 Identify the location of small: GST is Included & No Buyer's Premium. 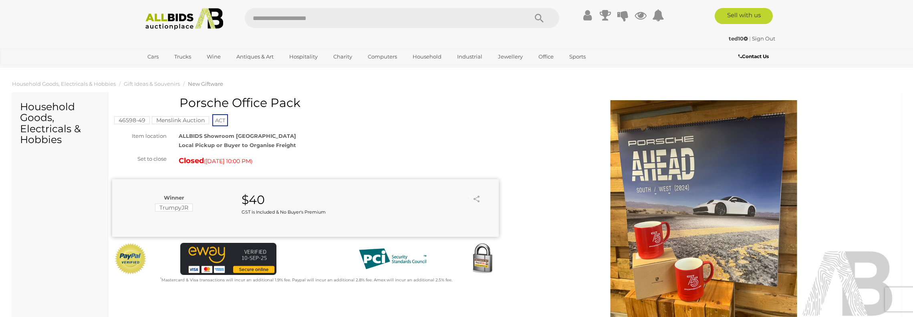
(284, 212).